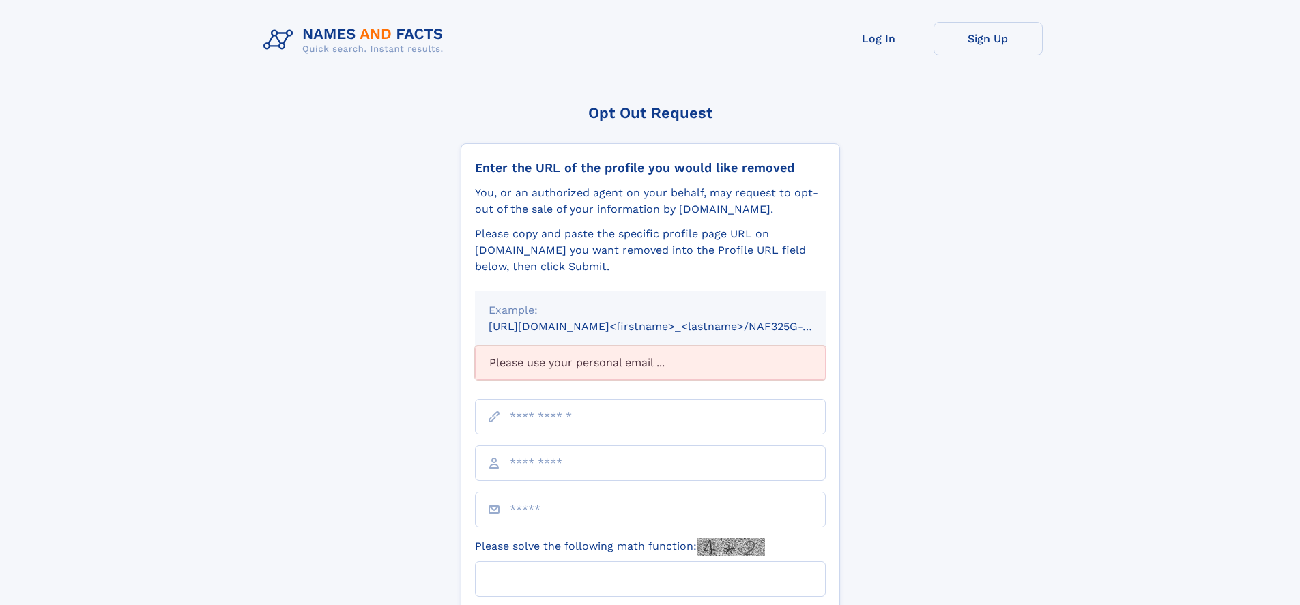 Image resolution: width=1300 pixels, height=605 pixels. Describe the element at coordinates (650, 113) in the screenshot. I see `div: Opt Out Request` at that location.